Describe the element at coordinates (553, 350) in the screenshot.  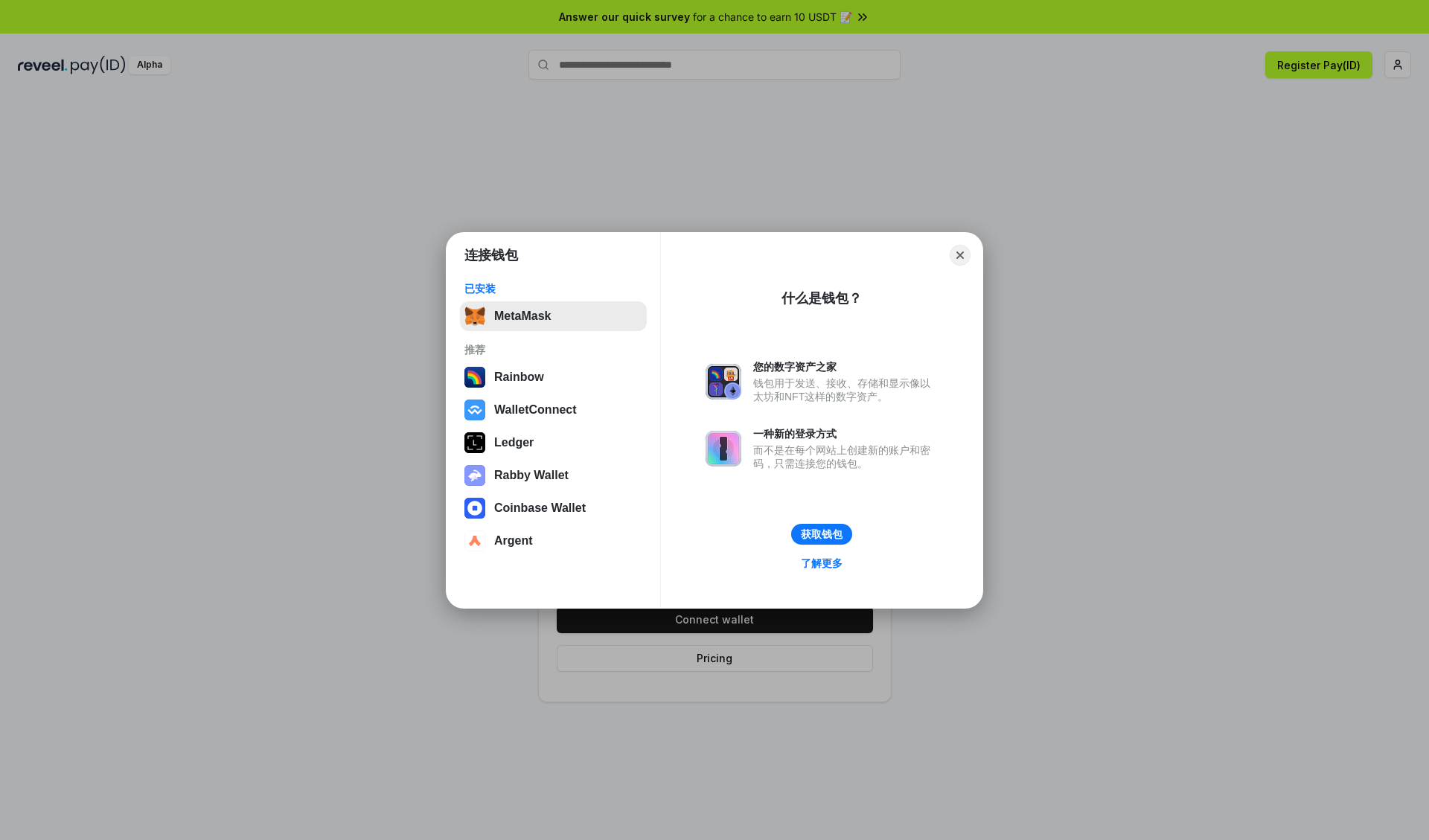
I see `div: 推荐` at that location.